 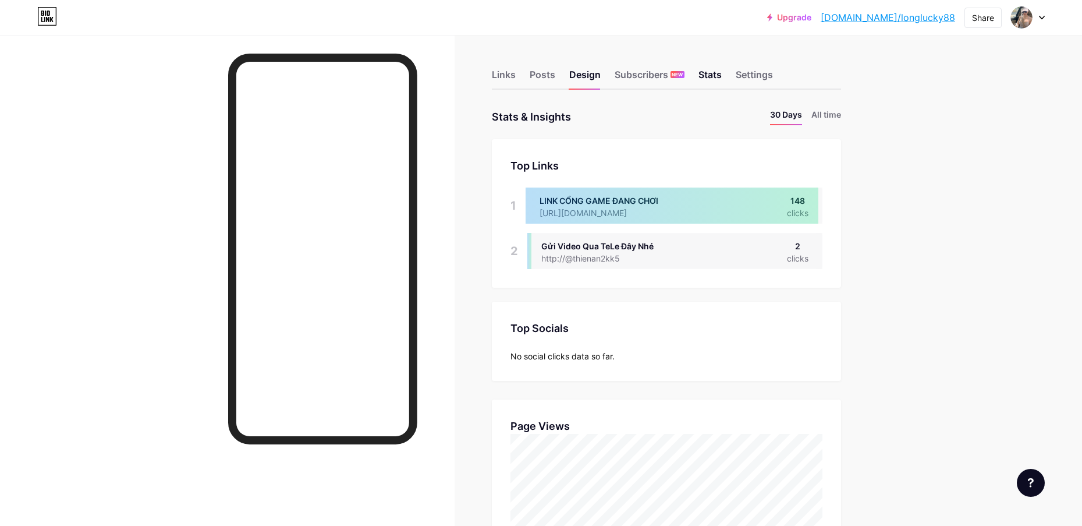 I want to click on div: Page Views, so click(x=667, y=426).